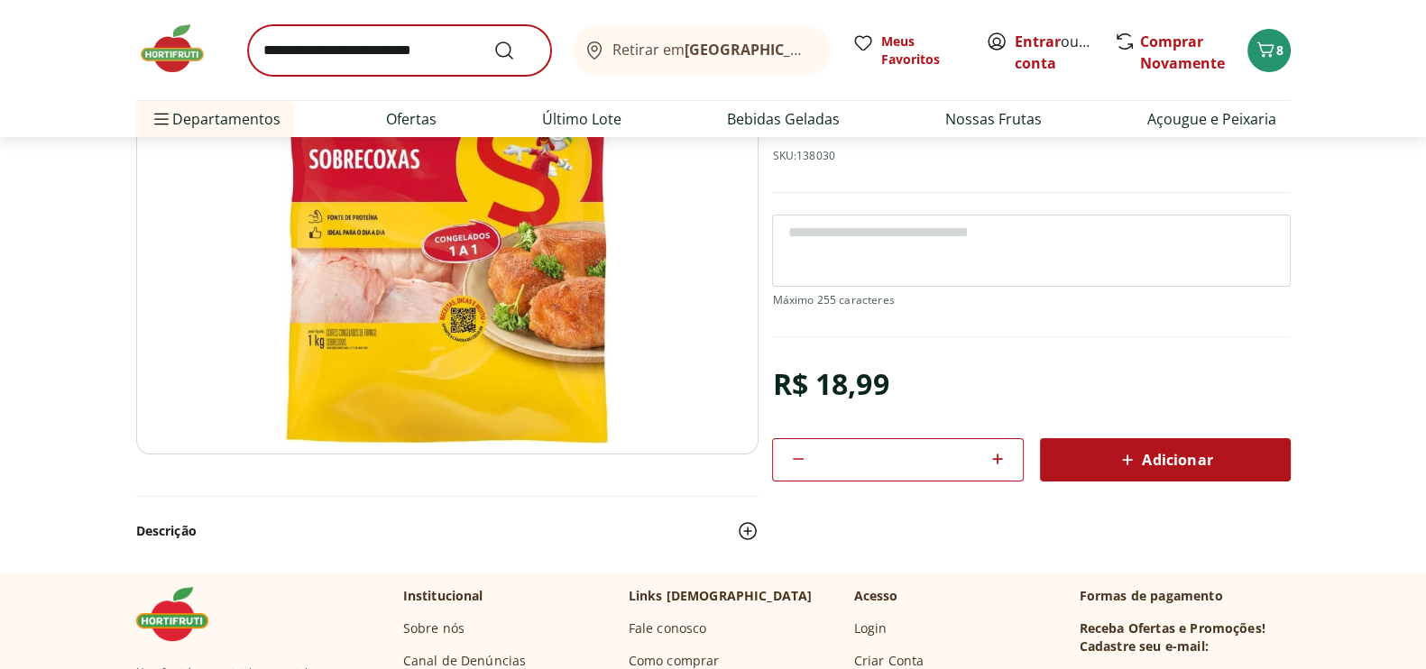 This screenshot has width=1426, height=669. Describe the element at coordinates (870, 628) in the screenshot. I see `a: Login` at that location.